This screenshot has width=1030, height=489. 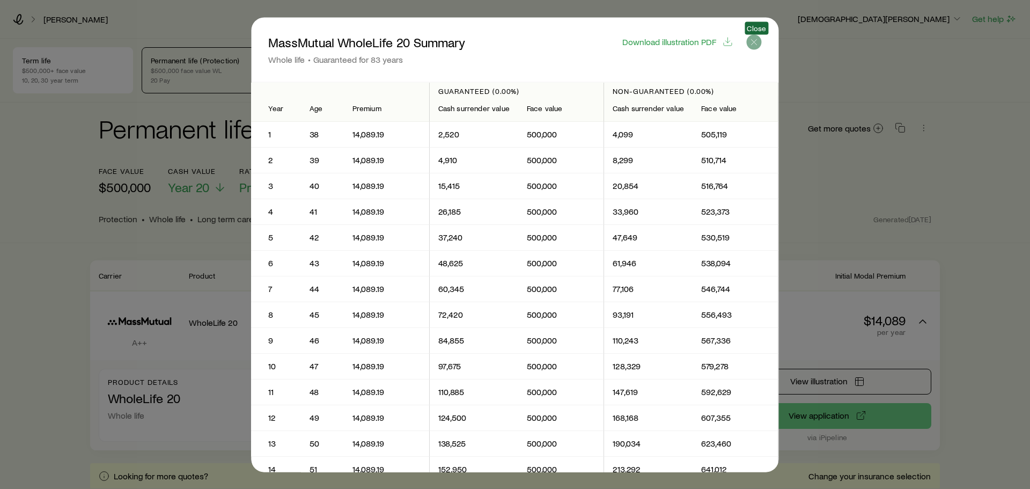 What do you see at coordinates (648, 237) in the screenshot?
I see `p: 47,649` at bounding box center [648, 237].